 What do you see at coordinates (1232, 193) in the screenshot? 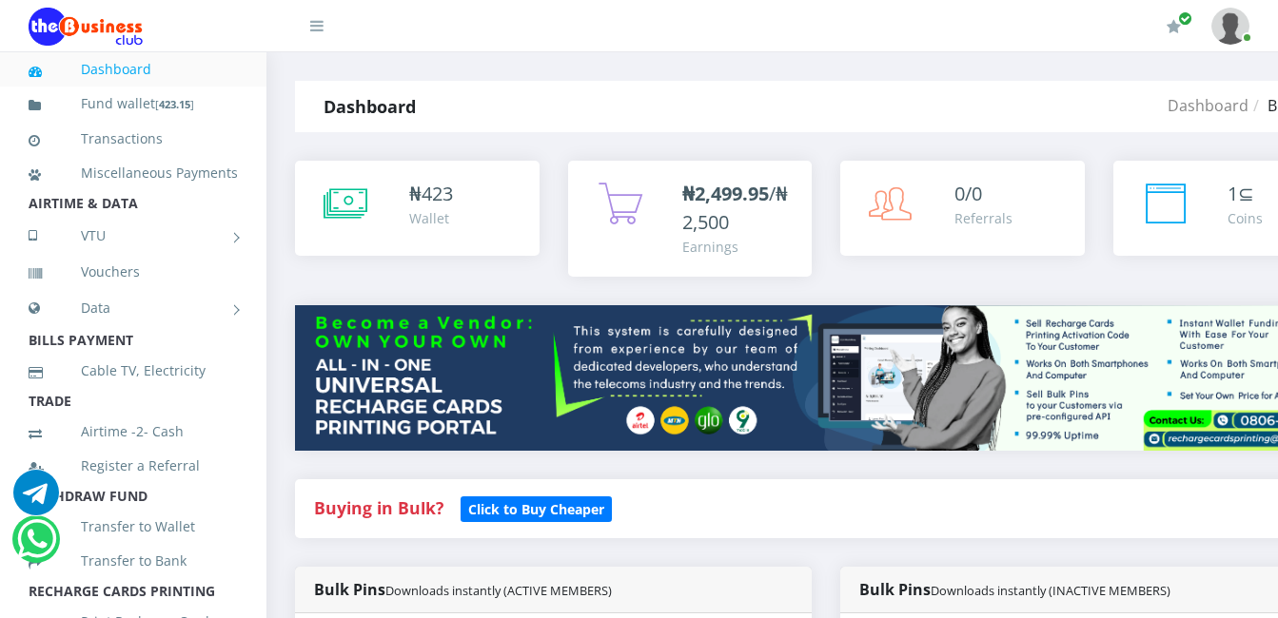
I see `span: 1` at bounding box center [1232, 193].